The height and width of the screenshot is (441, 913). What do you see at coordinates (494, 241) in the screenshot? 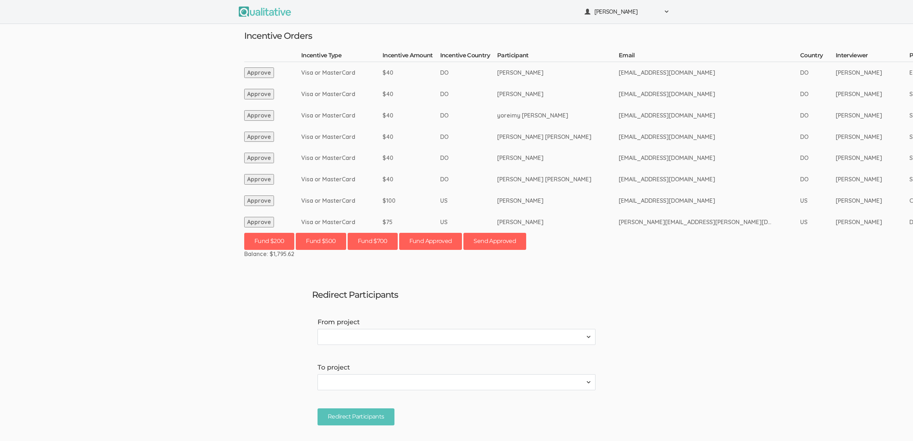
I see `button: Send Approved` at bounding box center [494, 241].